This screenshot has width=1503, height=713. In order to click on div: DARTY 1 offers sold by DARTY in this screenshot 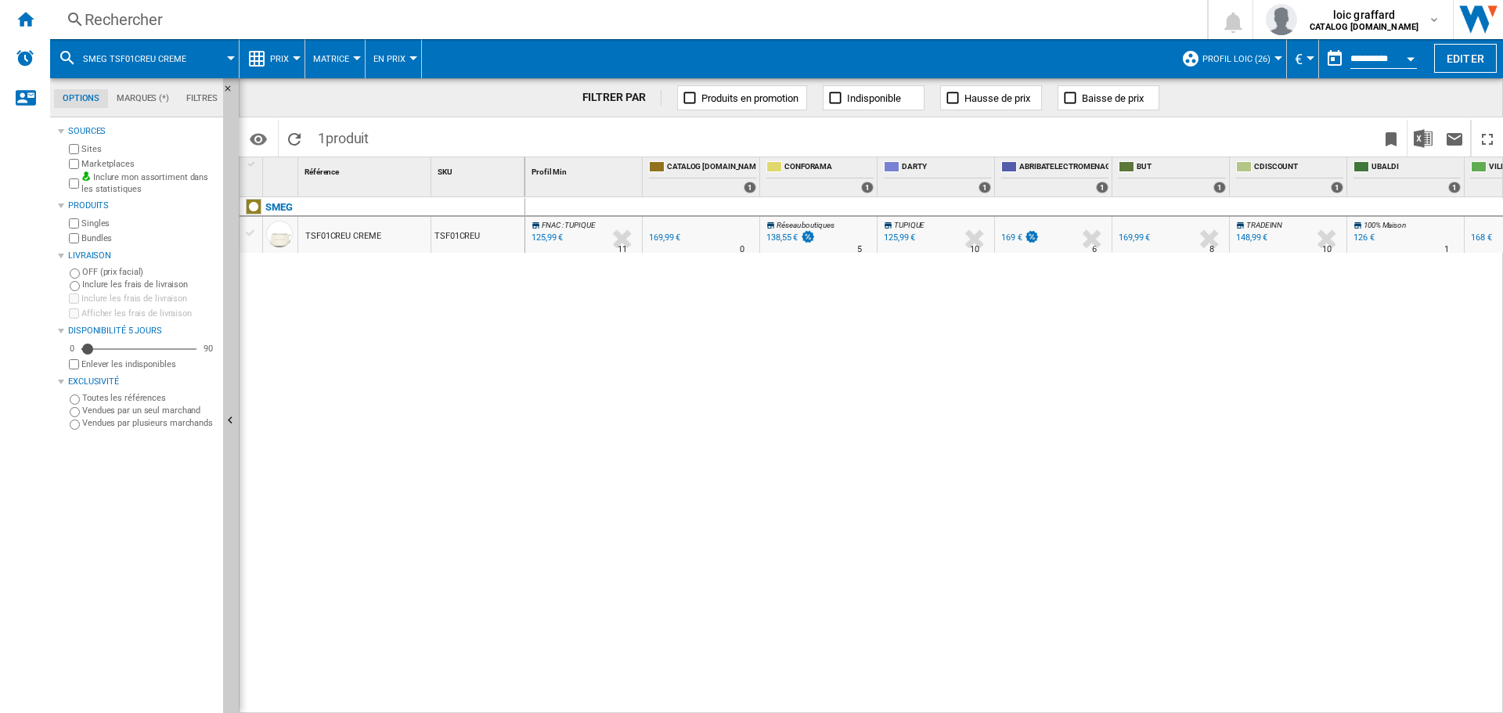, I will do `click(937, 177)`.